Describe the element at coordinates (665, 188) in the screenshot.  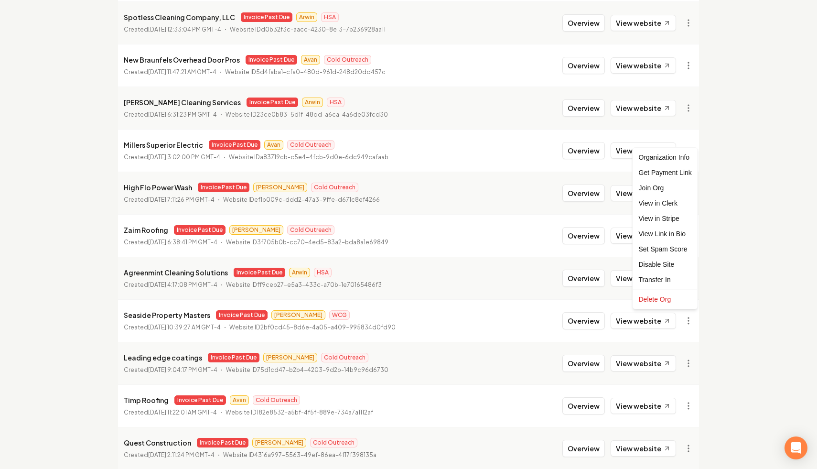
I see `div: Join Org` at that location.